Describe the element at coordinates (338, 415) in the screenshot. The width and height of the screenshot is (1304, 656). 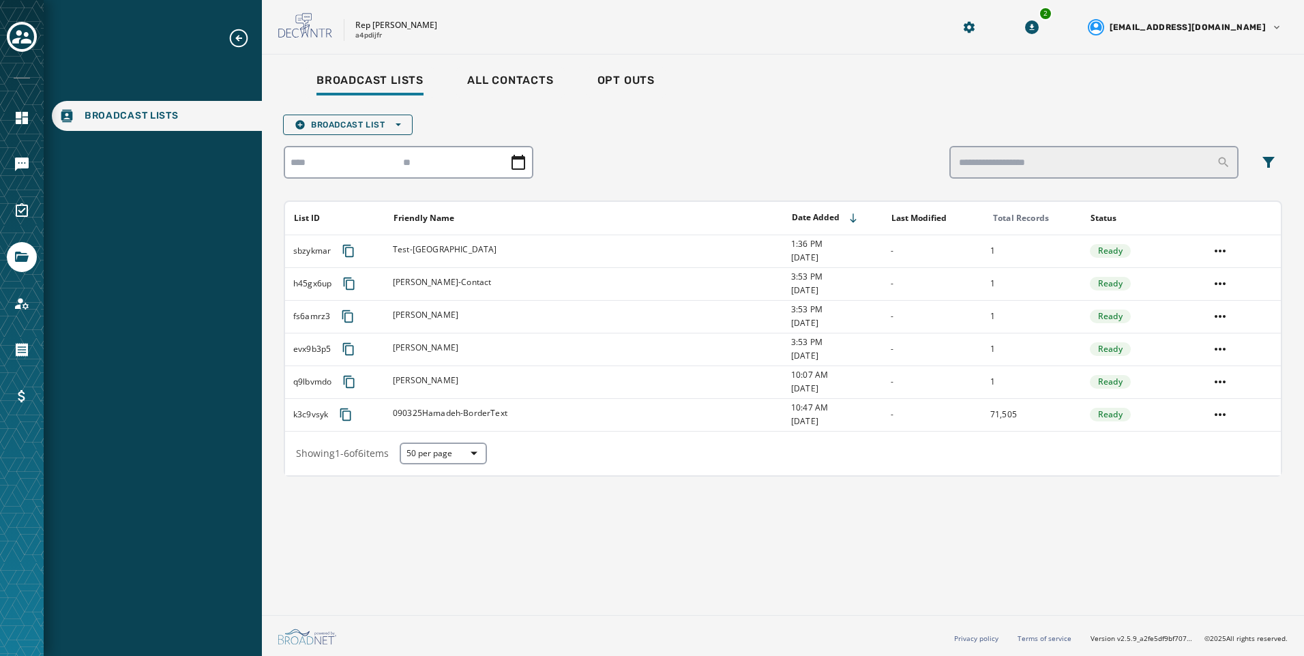
I see `div: k3c9vsyk` at that location.